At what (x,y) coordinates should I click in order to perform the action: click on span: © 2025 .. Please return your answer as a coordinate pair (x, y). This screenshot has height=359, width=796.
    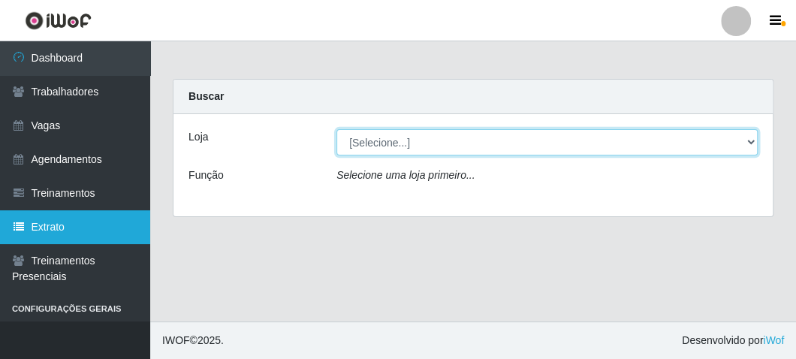
    Looking at the image, I should click on (193, 340).